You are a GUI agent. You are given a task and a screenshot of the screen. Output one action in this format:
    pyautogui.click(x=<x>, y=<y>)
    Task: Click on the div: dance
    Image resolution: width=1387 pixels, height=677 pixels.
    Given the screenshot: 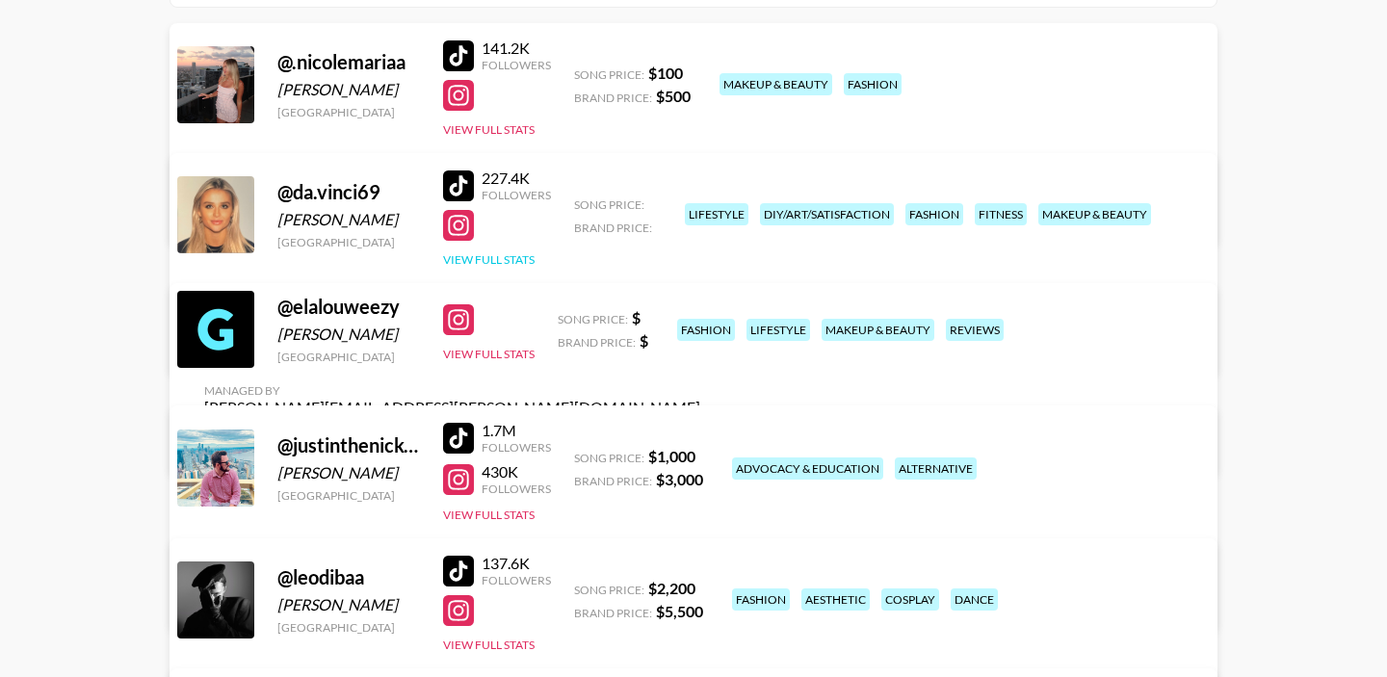 What is the action you would take?
    pyautogui.click(x=974, y=599)
    